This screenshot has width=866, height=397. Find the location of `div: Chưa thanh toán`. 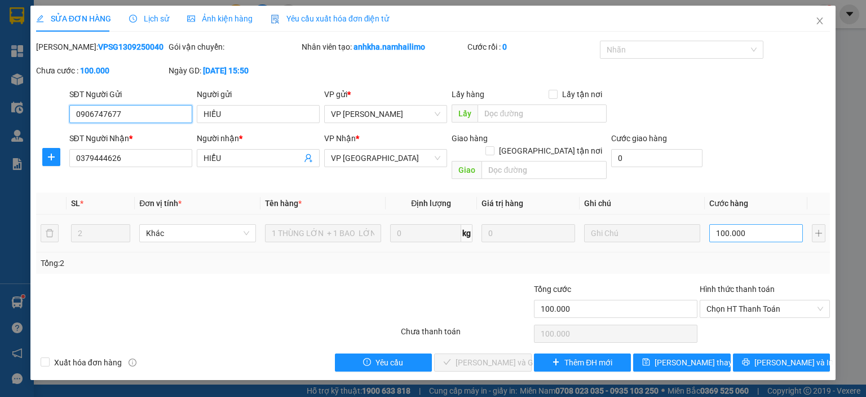

div: Chưa thanh toán is located at coordinates (466, 335).